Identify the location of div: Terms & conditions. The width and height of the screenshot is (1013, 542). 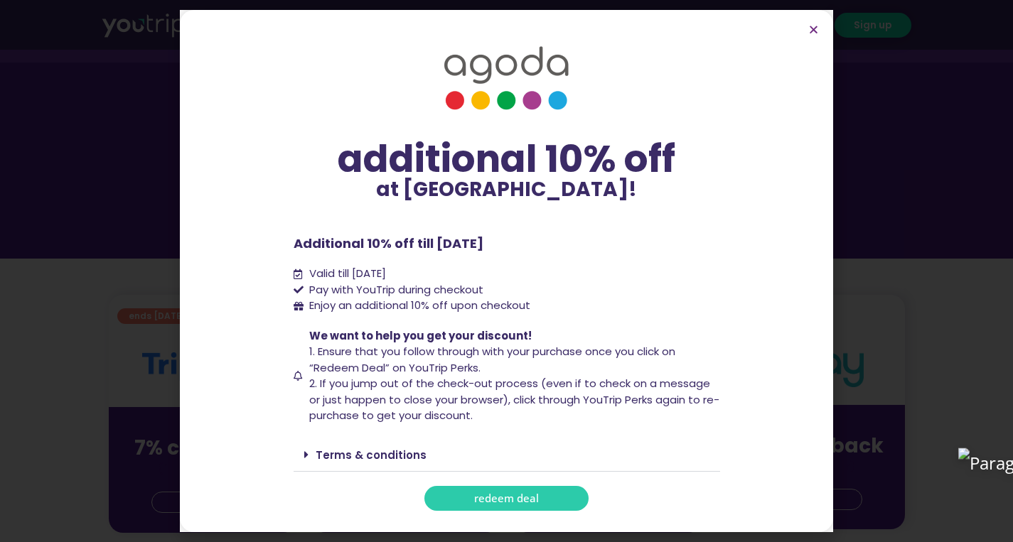
(507, 455).